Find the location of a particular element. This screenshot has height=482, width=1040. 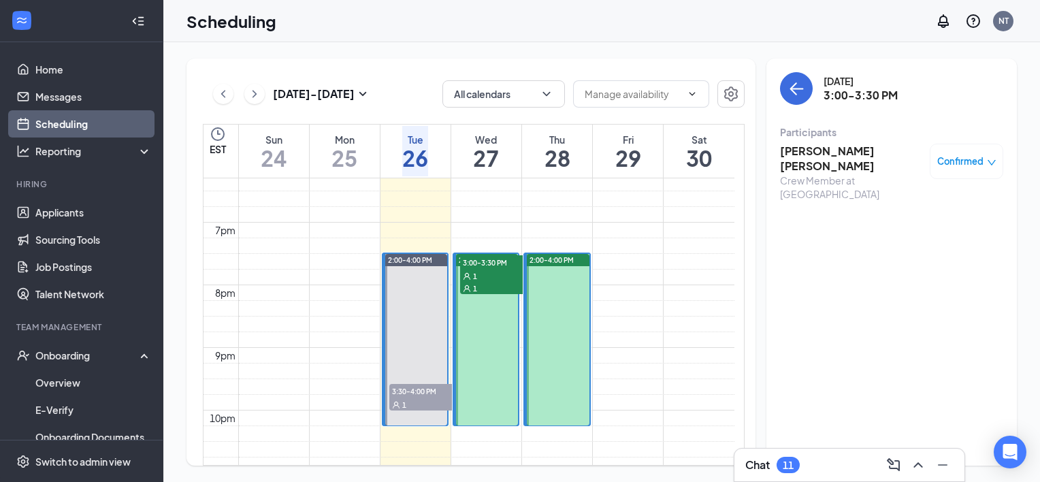

h1: Scheduling is located at coordinates (231, 21).